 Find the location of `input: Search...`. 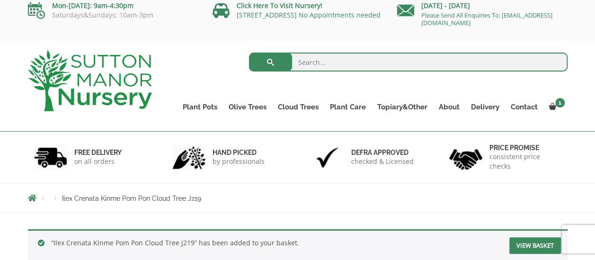

input: Search... is located at coordinates (408, 62).